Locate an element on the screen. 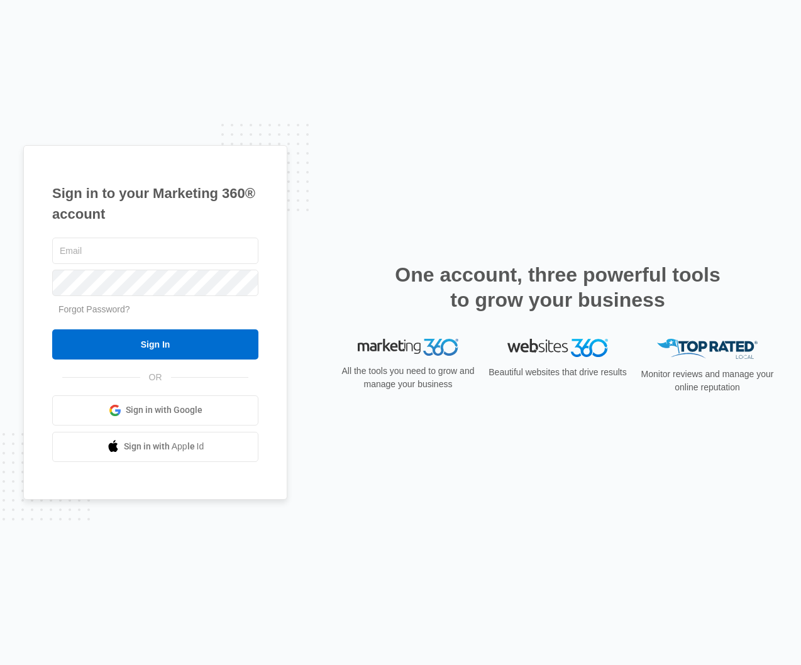 Image resolution: width=801 pixels, height=665 pixels. span: OR is located at coordinates (155, 377).